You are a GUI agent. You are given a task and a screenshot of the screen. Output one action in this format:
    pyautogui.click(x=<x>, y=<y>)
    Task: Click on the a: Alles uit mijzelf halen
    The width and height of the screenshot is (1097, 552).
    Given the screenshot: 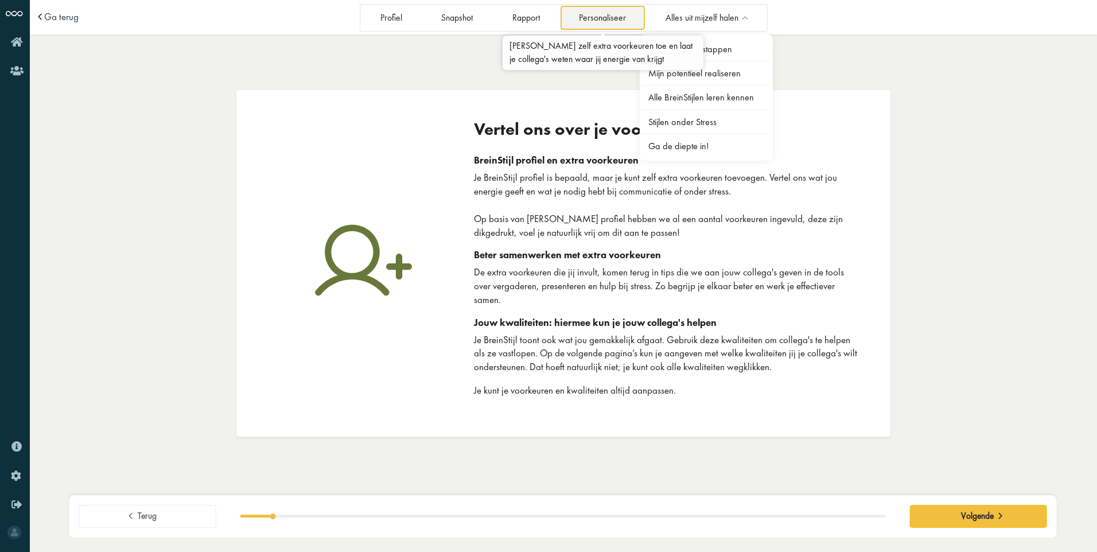 What is the action you would take?
    pyautogui.click(x=706, y=17)
    